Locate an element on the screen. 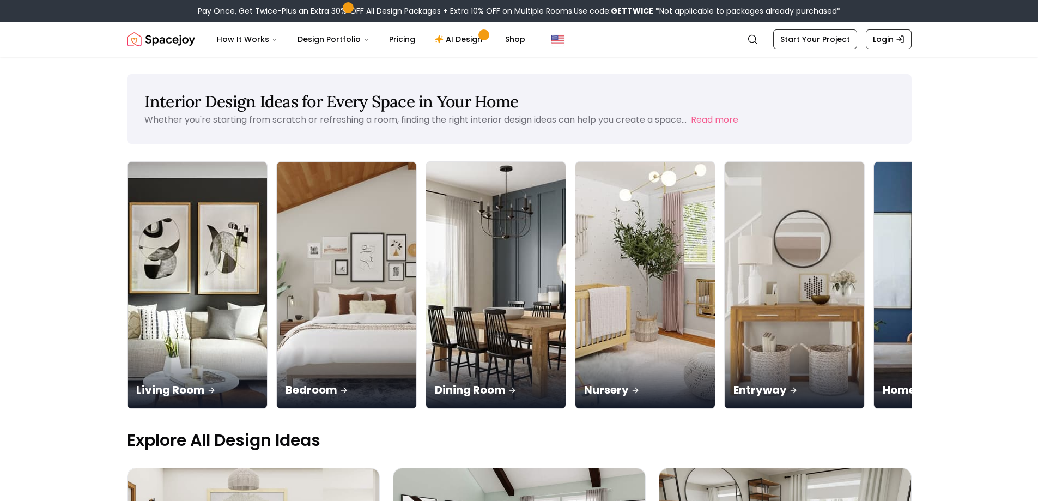 This screenshot has height=501, width=1038. a: AI Design is located at coordinates (460, 39).